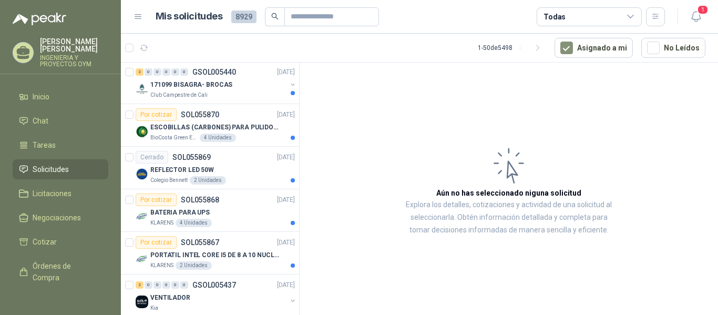  What do you see at coordinates (60, 218) in the screenshot?
I see `a: Negociaciones` at bounding box center [60, 218].